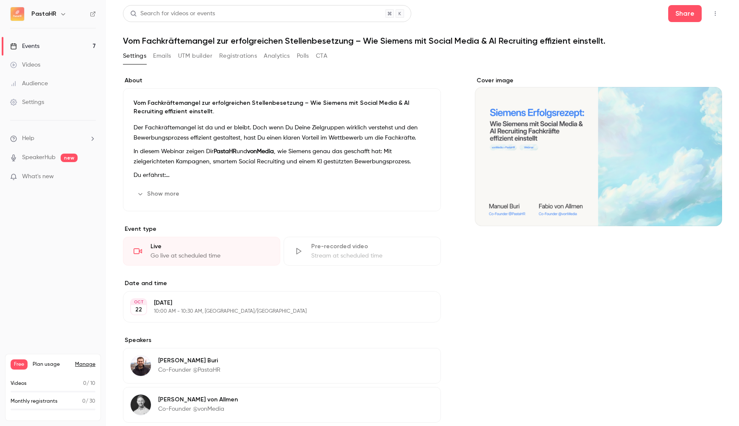 This screenshot has width=739, height=426. I want to click on p: Videos, so click(19, 383).